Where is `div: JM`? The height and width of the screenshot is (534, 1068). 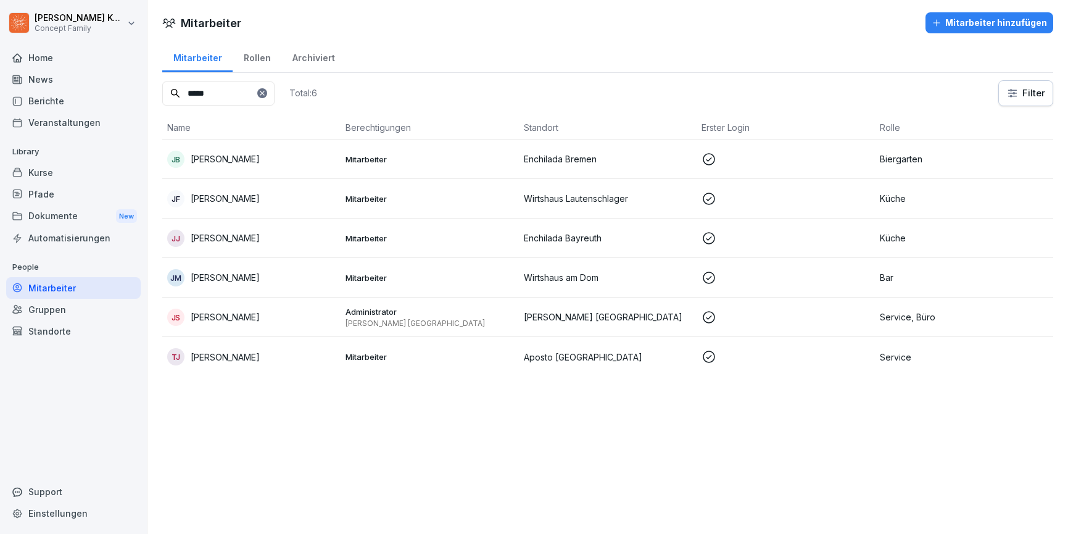
div: JM is located at coordinates (176, 278).